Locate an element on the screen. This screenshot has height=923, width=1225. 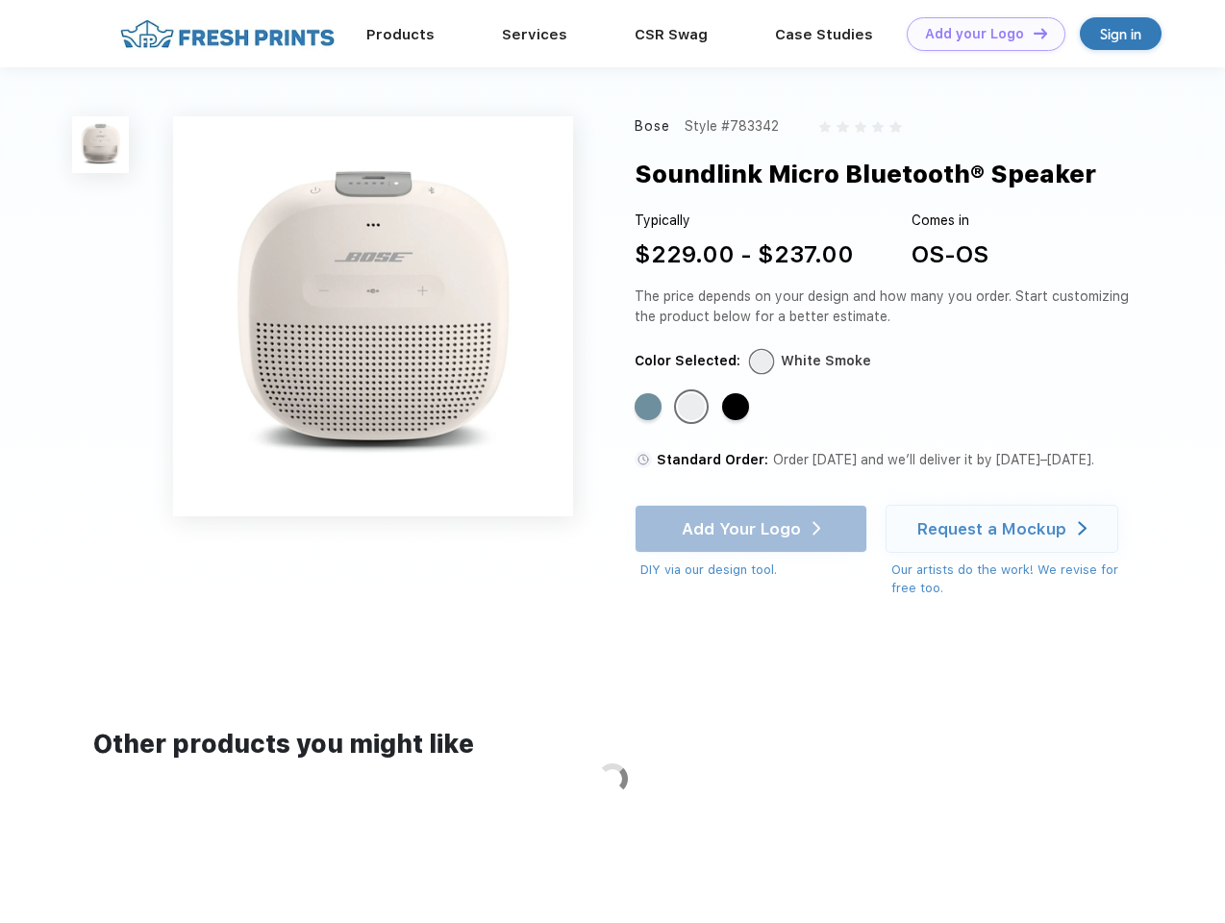
div: The price depends on your design and how many you order. Start customizing the product below for ... is located at coordinates (886, 307).